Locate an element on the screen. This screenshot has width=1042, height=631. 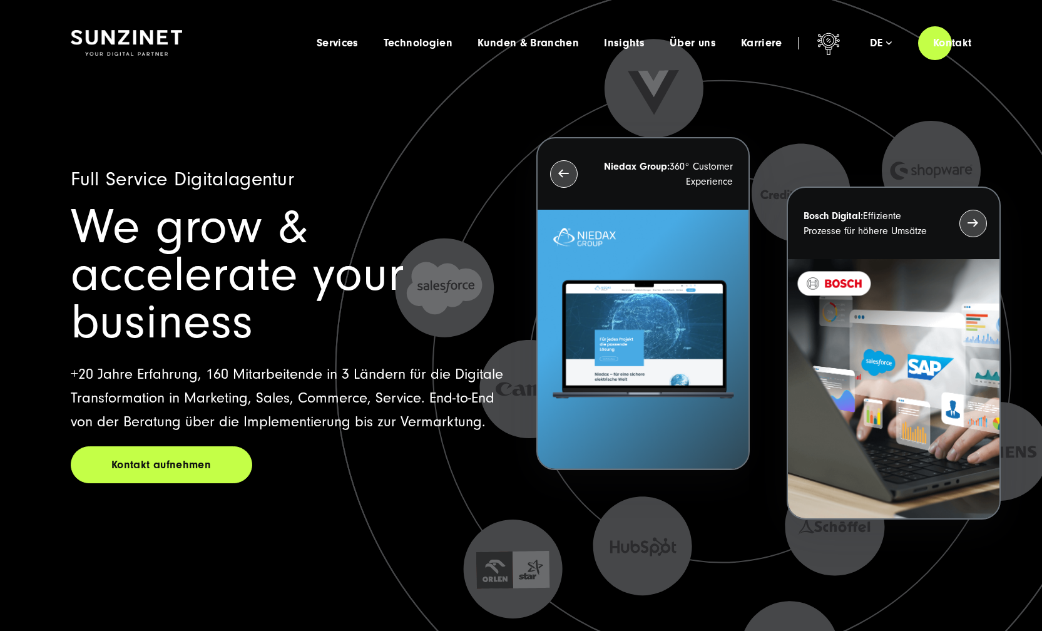
a: Karriere is located at coordinates (762, 43).